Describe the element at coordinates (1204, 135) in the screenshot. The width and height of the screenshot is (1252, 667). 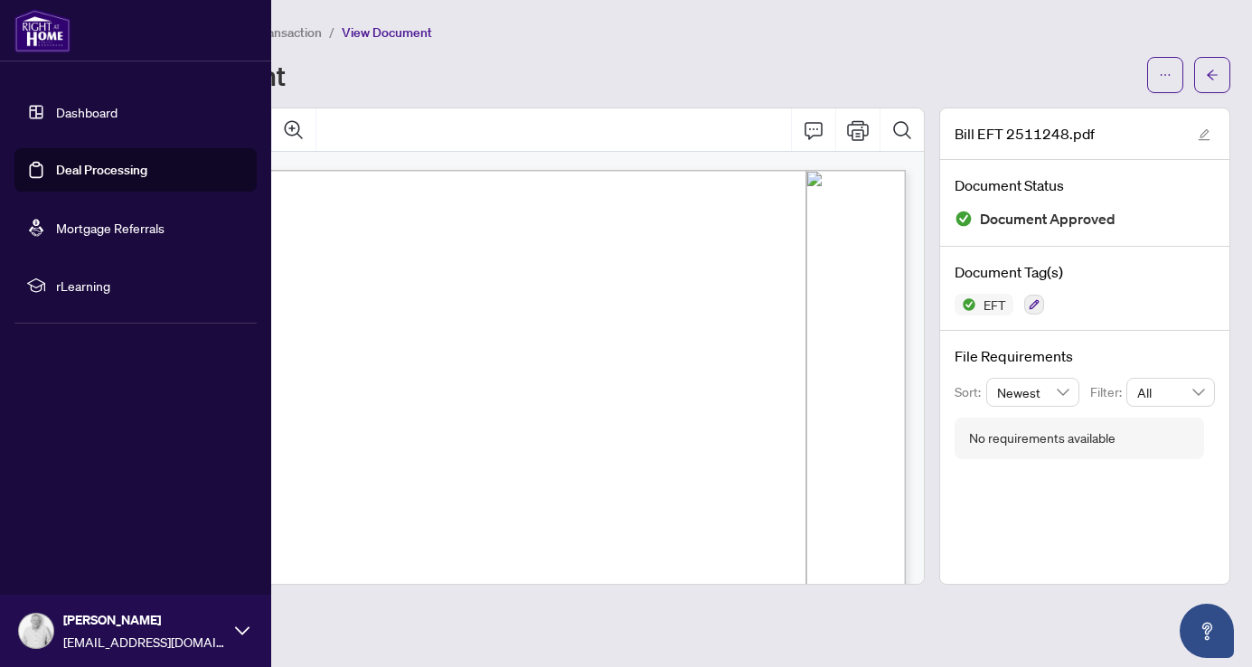
I see `span: edit` at that location.